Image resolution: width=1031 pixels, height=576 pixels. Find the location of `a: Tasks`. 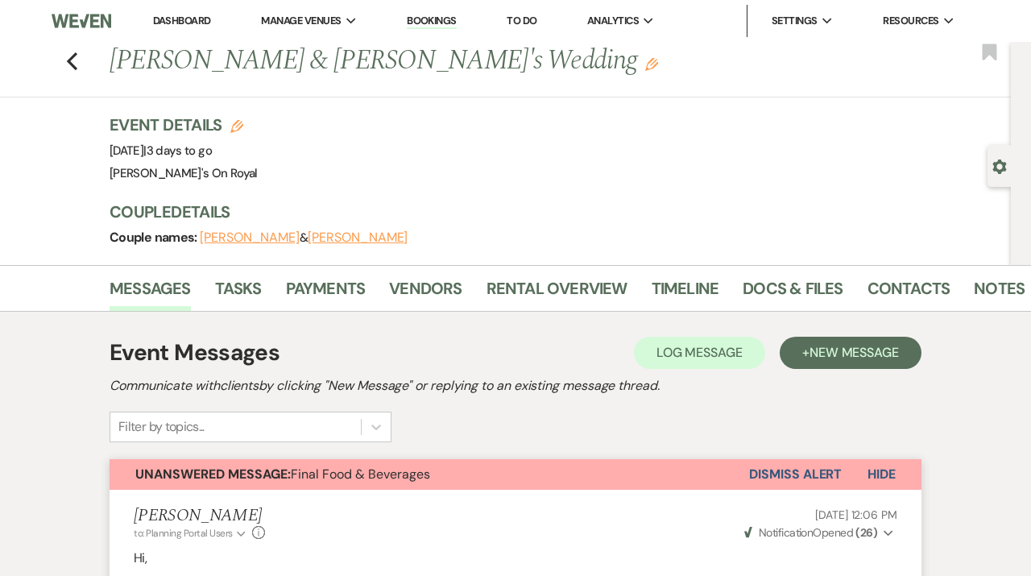

a: Tasks is located at coordinates (238, 293).